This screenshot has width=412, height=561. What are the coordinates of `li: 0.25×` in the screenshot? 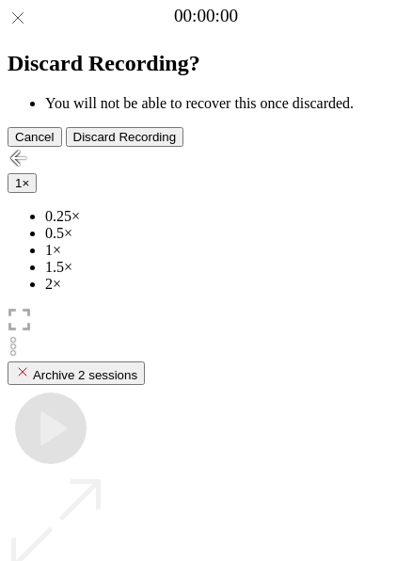 It's located at (225, 217).